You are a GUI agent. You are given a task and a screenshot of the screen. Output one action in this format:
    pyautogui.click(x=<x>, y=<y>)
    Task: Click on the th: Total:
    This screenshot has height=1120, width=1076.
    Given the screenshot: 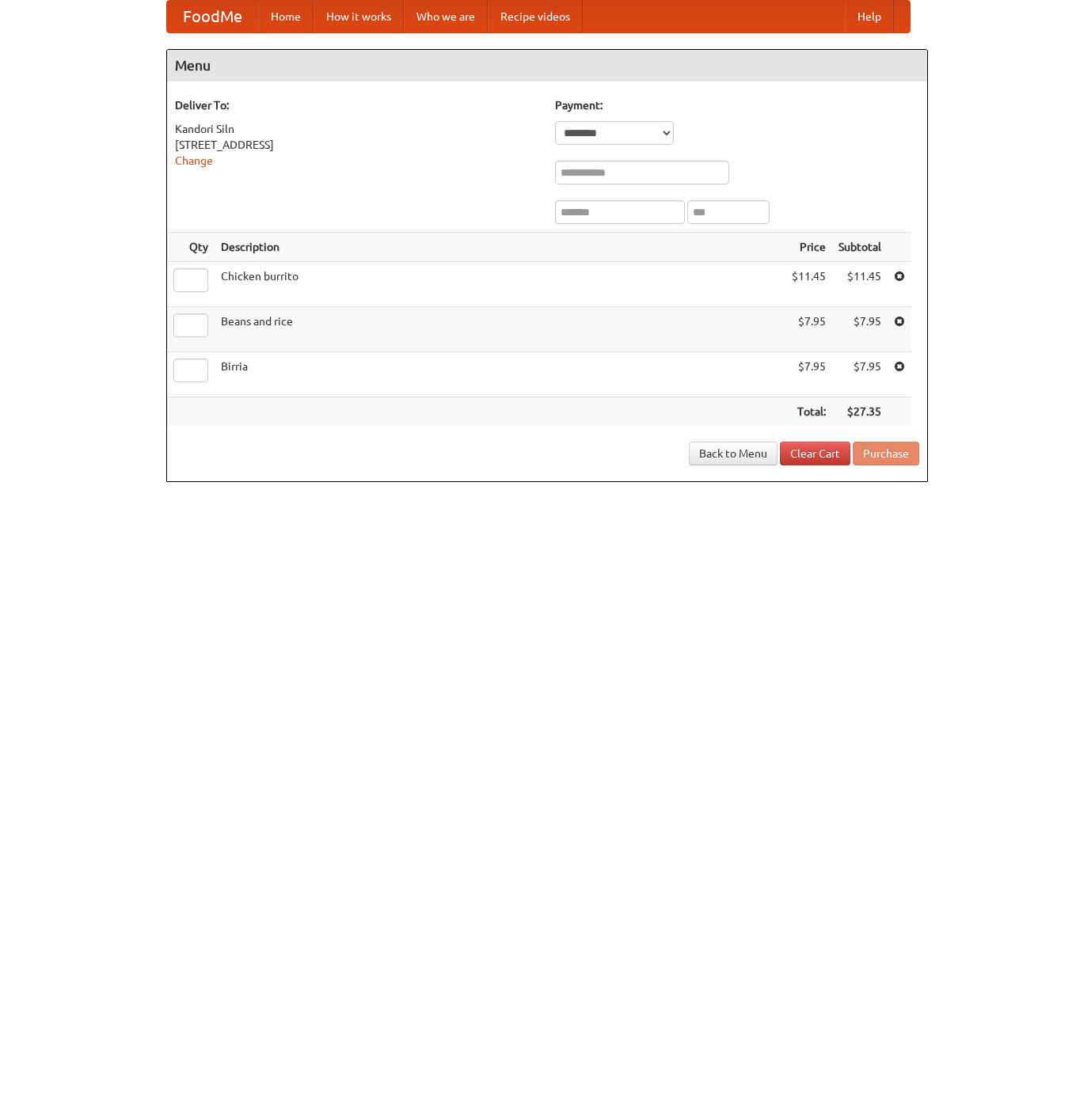 What is the action you would take?
    pyautogui.click(x=808, y=412)
    